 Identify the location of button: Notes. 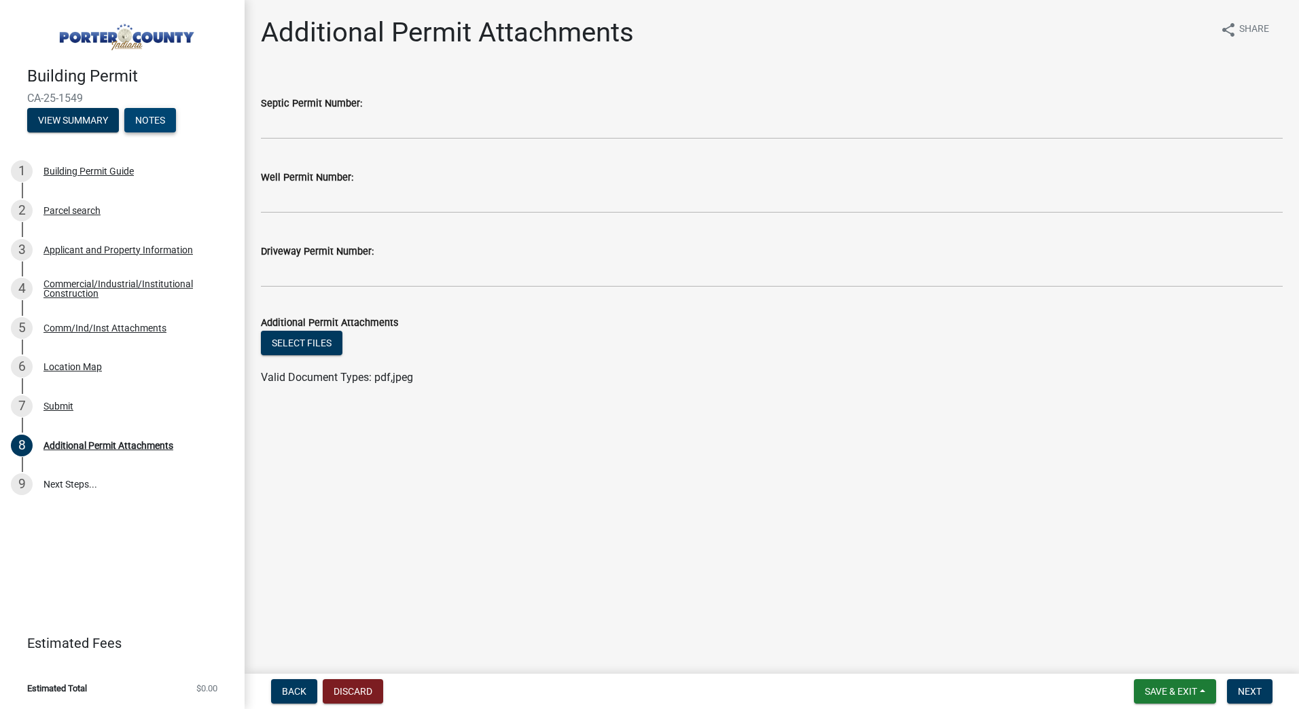
(150, 120).